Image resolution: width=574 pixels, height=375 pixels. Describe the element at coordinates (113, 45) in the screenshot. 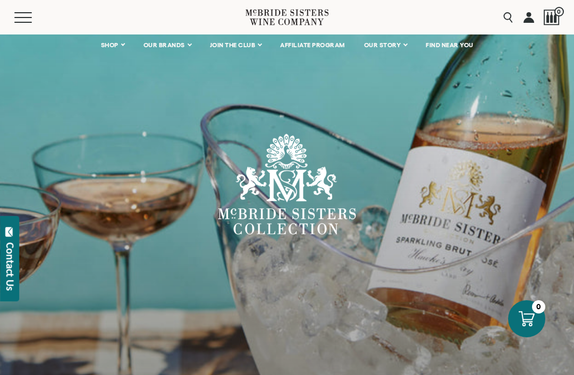

I see `a: SHOP` at that location.